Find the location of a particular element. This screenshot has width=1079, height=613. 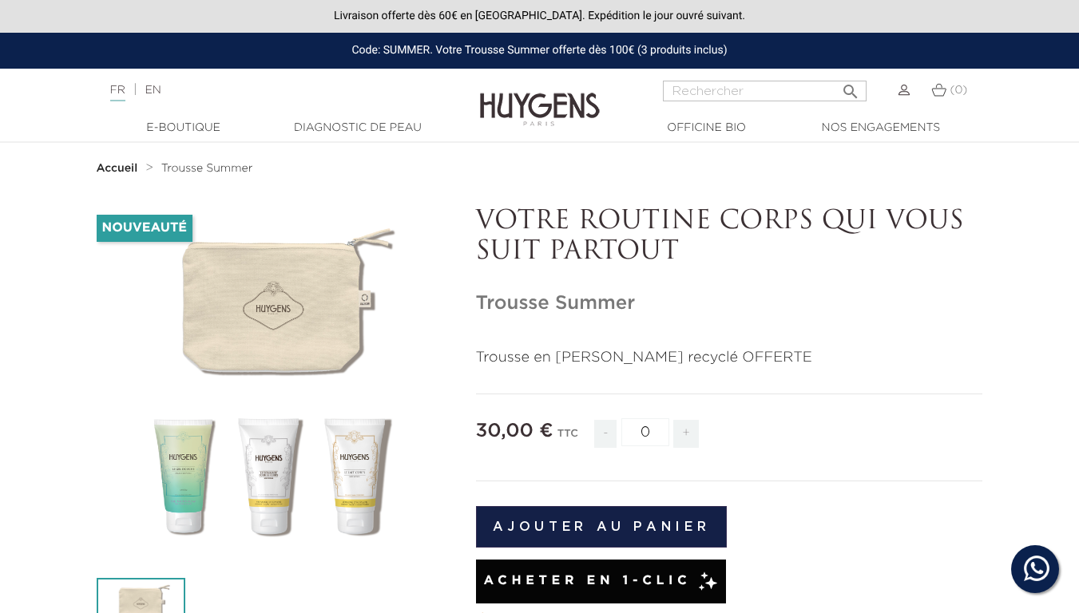

span: (0) is located at coordinates (958, 90).